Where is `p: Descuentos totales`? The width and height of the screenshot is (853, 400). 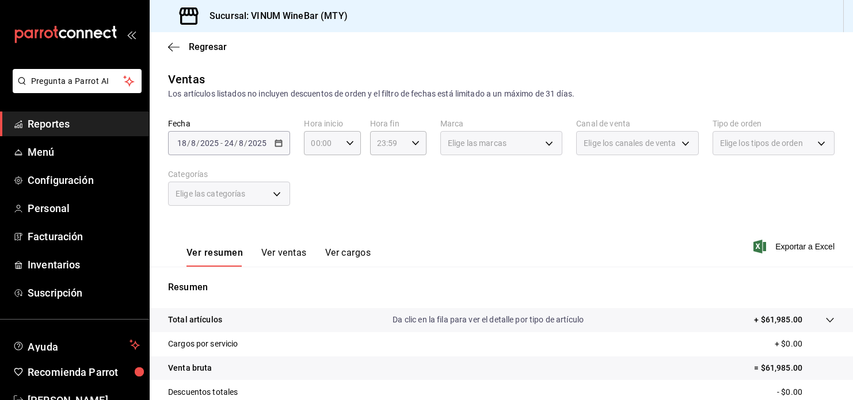
p: Descuentos totales is located at coordinates (202, 392).